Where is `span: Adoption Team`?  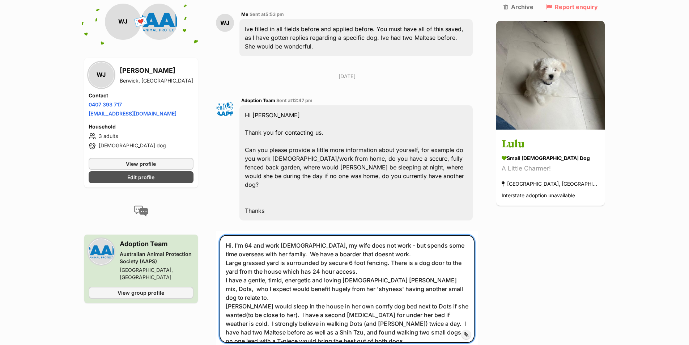 span: Adoption Team is located at coordinates (258, 100).